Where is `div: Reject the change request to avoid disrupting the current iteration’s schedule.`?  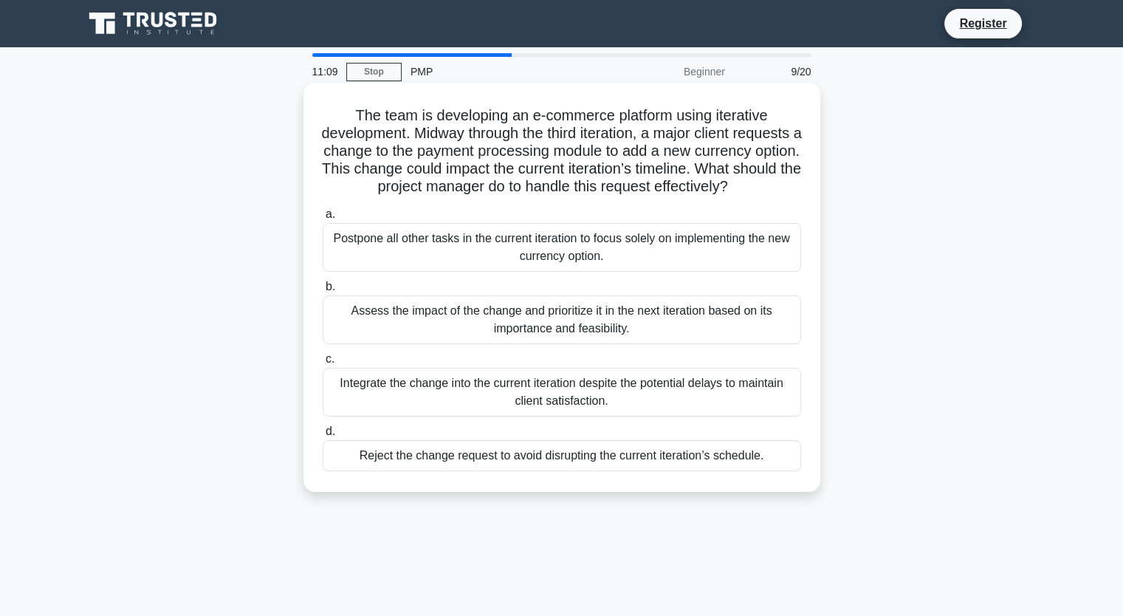 div: Reject the change request to avoid disrupting the current iteration’s schedule. is located at coordinates (562, 456).